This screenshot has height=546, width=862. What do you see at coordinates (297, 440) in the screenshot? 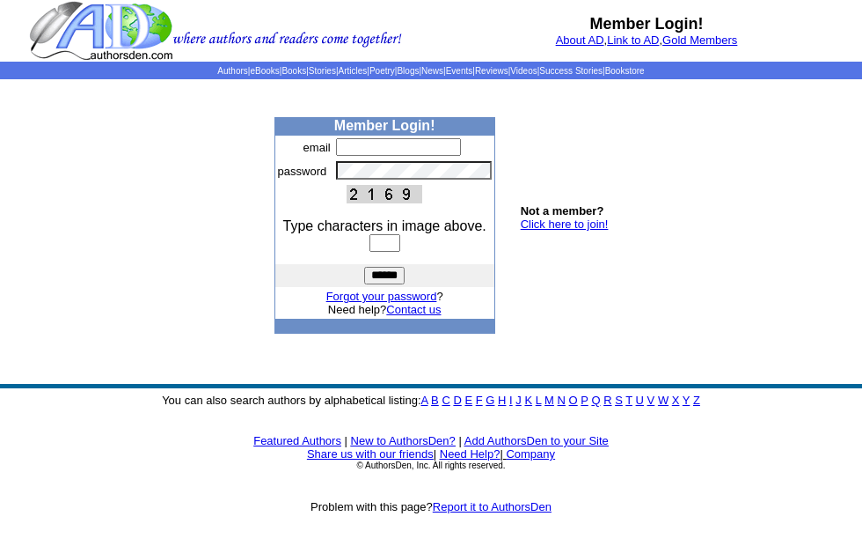
I see `a: Featured Authors` at bounding box center [297, 440].